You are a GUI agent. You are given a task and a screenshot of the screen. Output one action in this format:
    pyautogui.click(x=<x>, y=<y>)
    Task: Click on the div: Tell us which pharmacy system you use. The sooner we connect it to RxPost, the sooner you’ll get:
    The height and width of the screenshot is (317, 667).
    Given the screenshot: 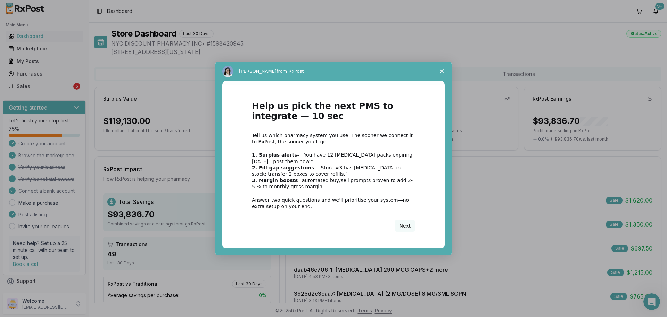 What is the action you would take?
    pyautogui.click(x=334, y=138)
    